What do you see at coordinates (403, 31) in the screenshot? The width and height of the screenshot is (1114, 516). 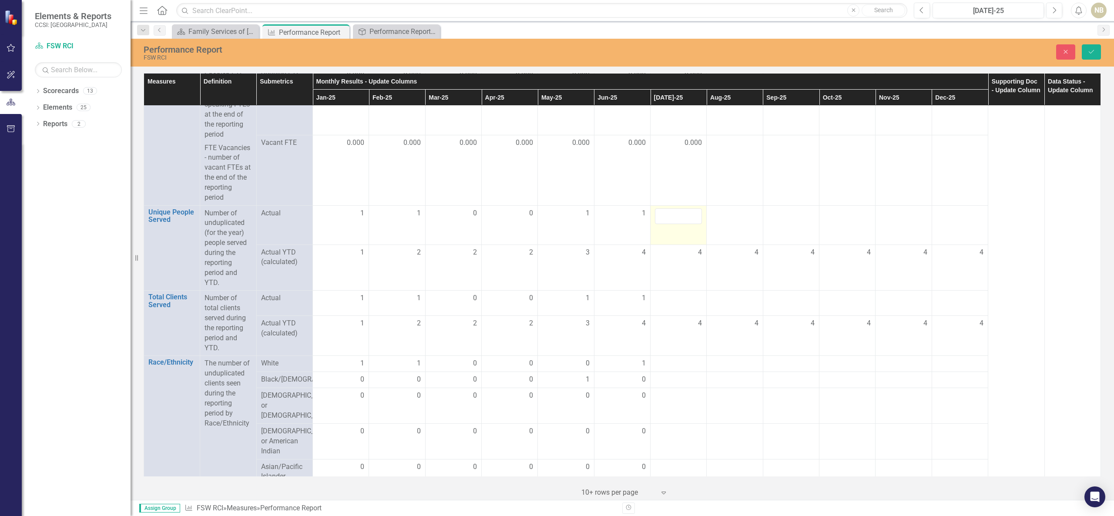 I see `div: Performance Report Tracker` at bounding box center [403, 31].